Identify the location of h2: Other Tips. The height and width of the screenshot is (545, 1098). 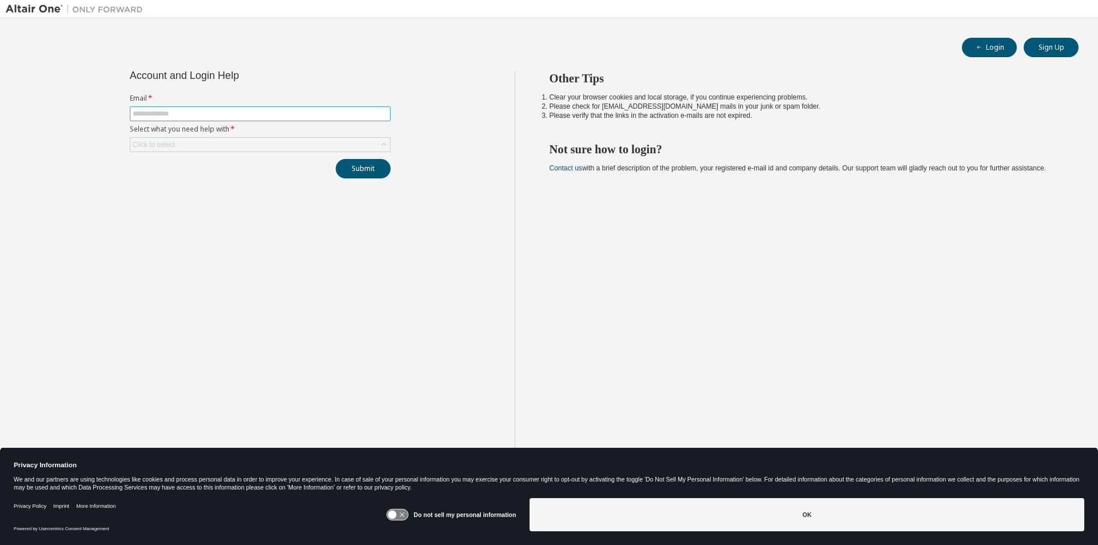
(804, 78).